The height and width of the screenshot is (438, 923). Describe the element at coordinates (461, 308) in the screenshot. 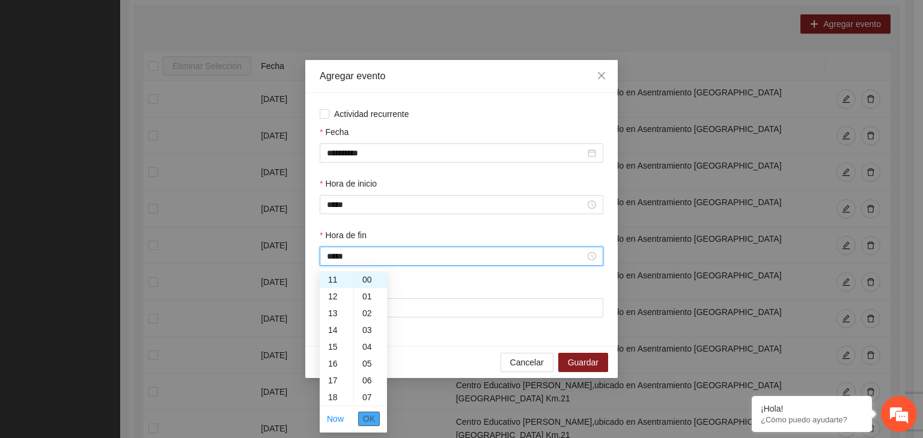

I see `input: Lugar` at that location.